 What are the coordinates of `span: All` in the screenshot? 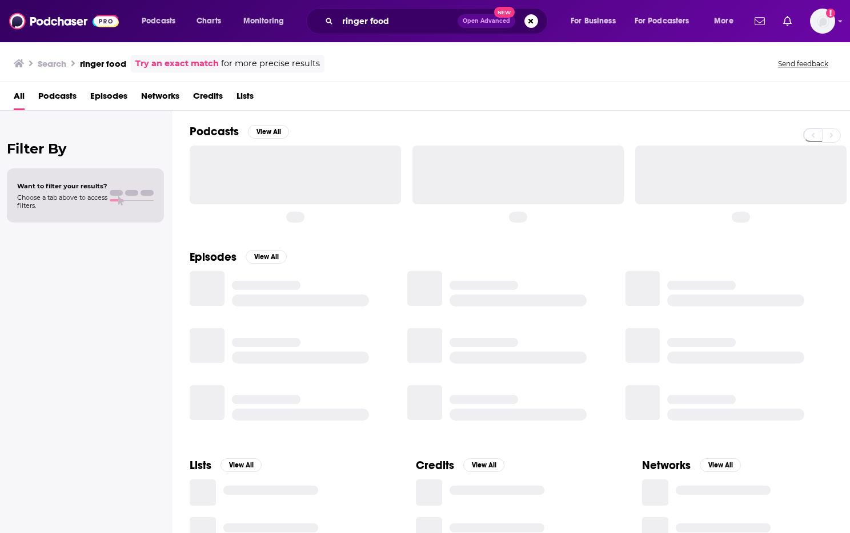 It's located at (19, 98).